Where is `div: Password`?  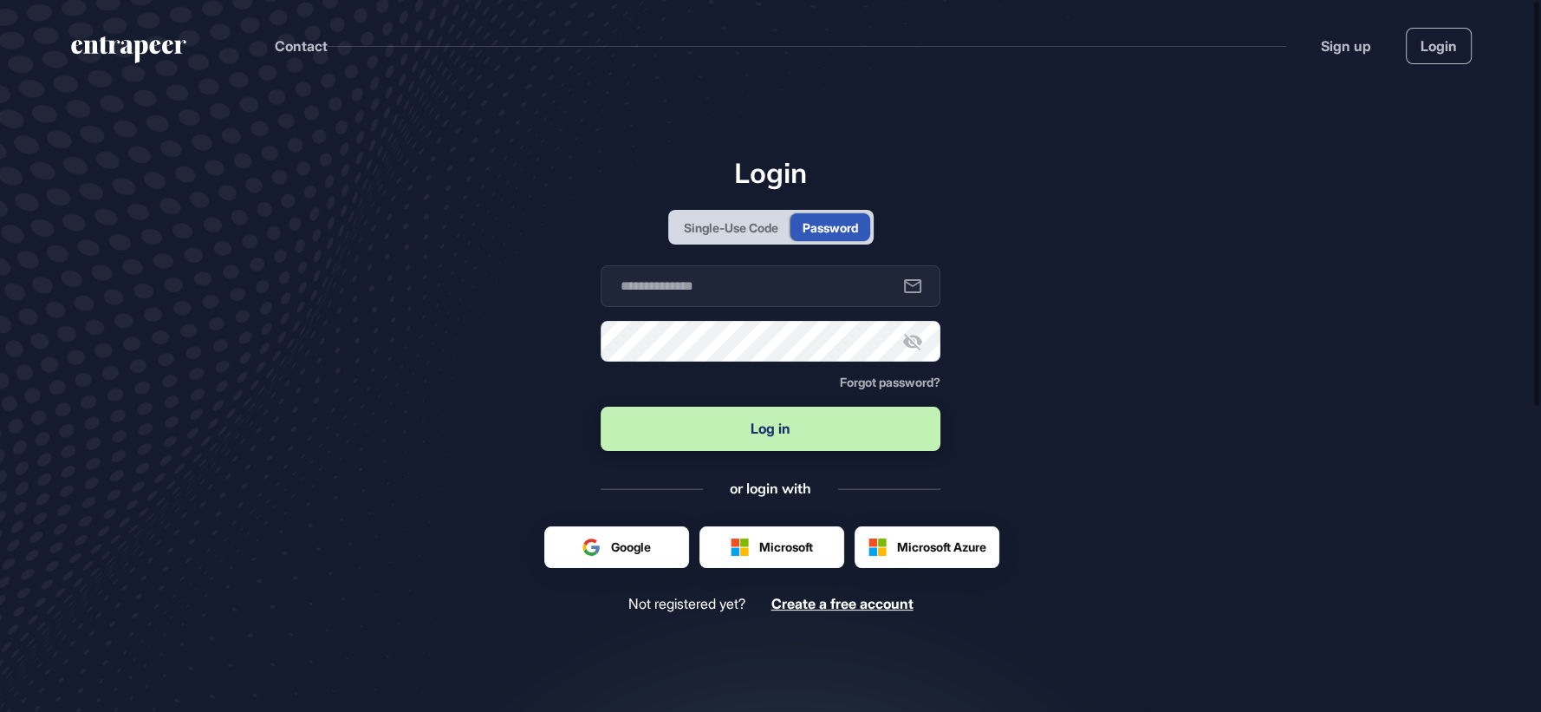
div: Password is located at coordinates (830, 227).